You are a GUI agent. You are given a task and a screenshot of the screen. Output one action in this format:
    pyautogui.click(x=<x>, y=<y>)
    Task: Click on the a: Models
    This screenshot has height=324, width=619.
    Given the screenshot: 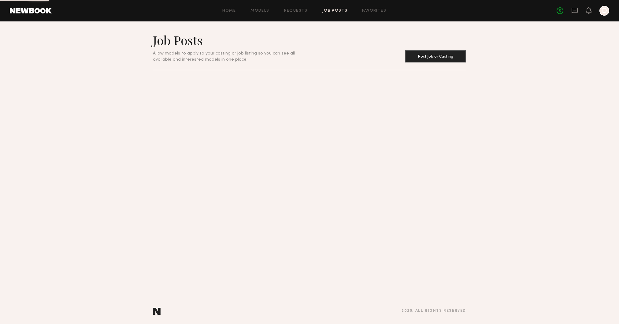 What is the action you would take?
    pyautogui.click(x=260, y=11)
    